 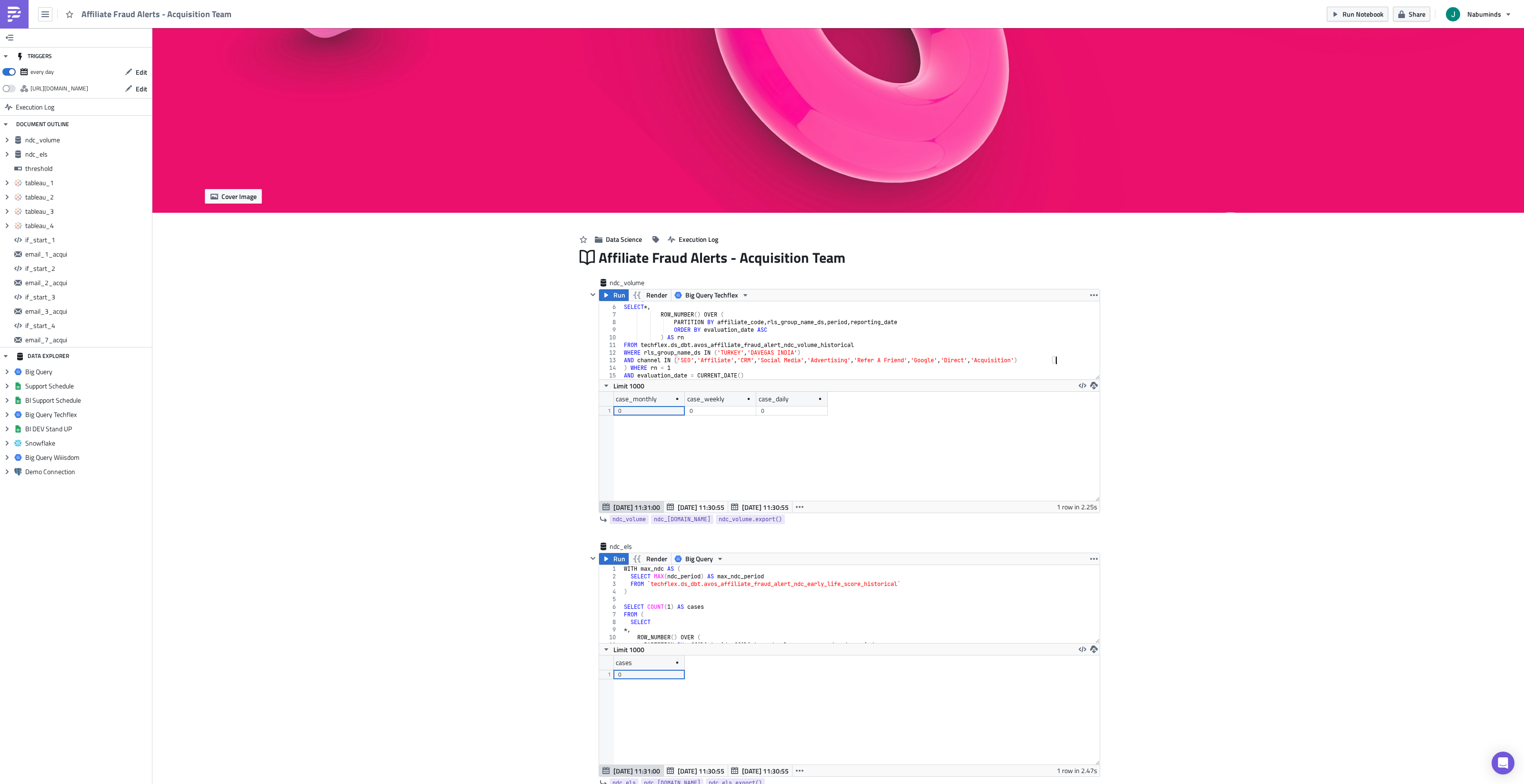 I want to click on span: if_start_2, so click(x=87, y=268).